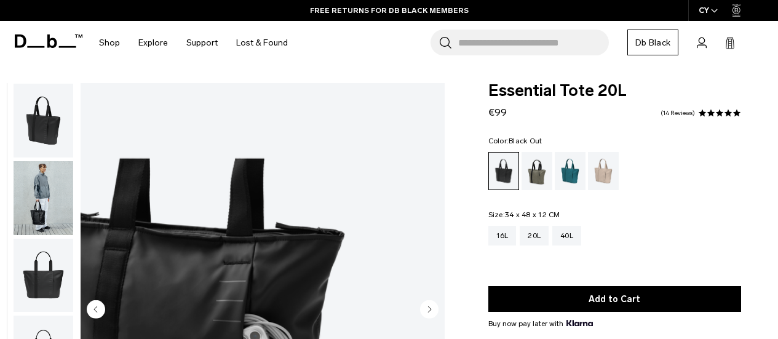  What do you see at coordinates (533, 215) in the screenshot?
I see `span: 34 x 48 x 12 CM` at bounding box center [533, 215].